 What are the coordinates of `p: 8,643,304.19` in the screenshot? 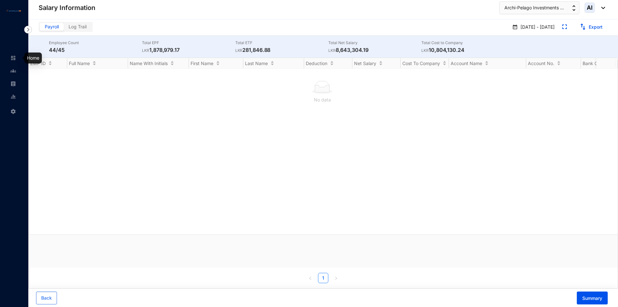 It's located at (375, 50).